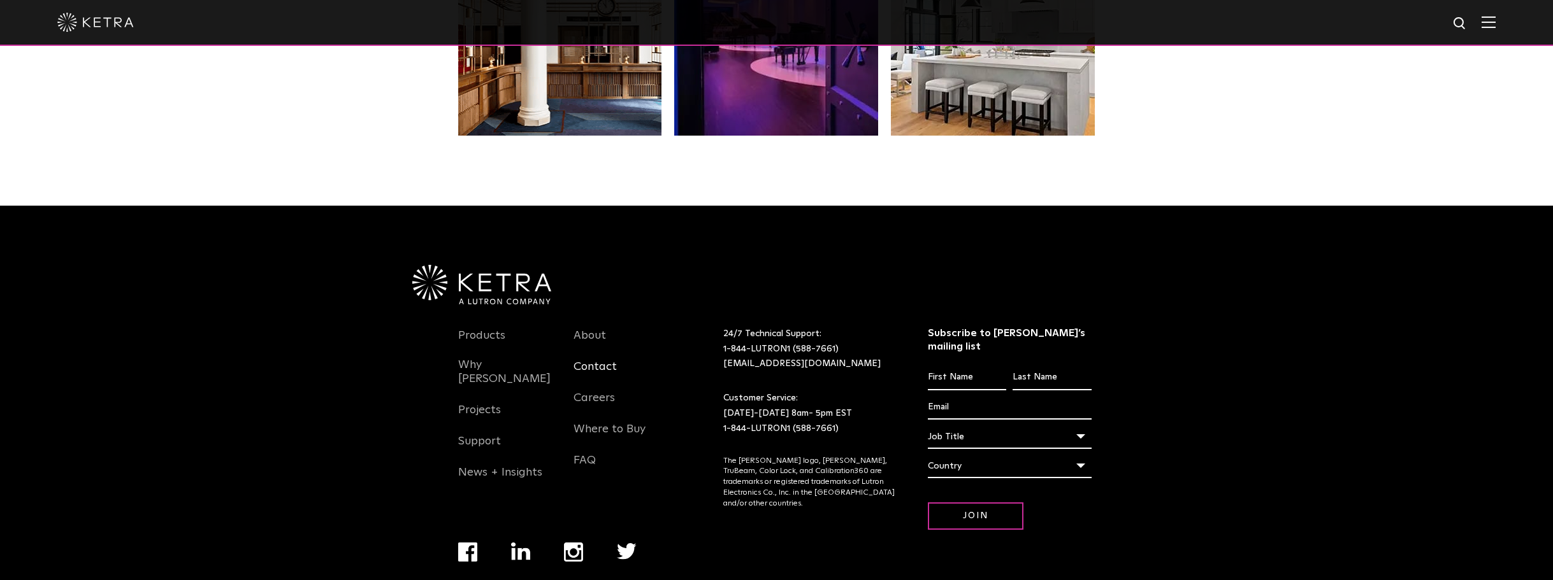 This screenshot has width=1553, height=580. I want to click on img: linkedin, so click(521, 552).